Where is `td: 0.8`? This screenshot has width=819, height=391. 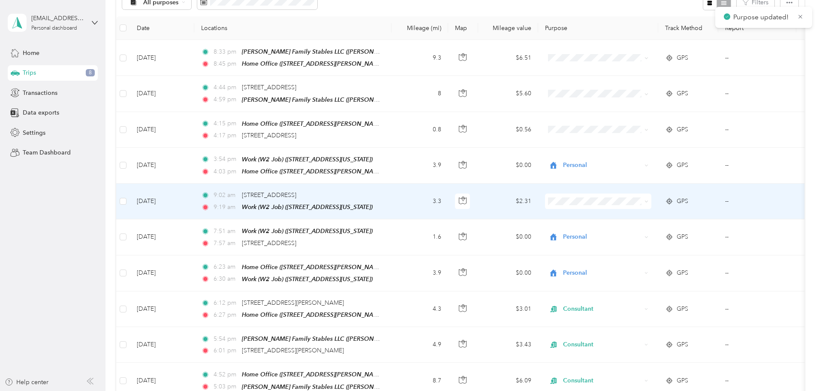 td: 0.8 is located at coordinates (420, 130).